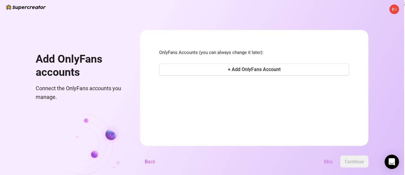 The height and width of the screenshot is (175, 405). I want to click on button: + Add OnlyFans Account, so click(254, 70).